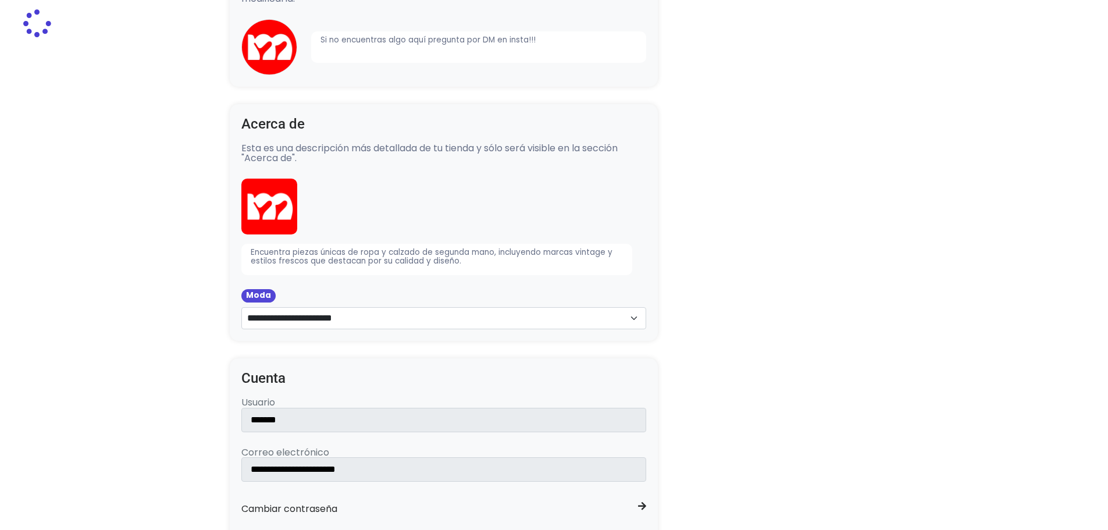  What do you see at coordinates (444, 153) in the screenshot?
I see `p: Esta es una descripción más detallada de tu tienda y sólo será visible en la sección "Acerca de".` at bounding box center [444, 153].